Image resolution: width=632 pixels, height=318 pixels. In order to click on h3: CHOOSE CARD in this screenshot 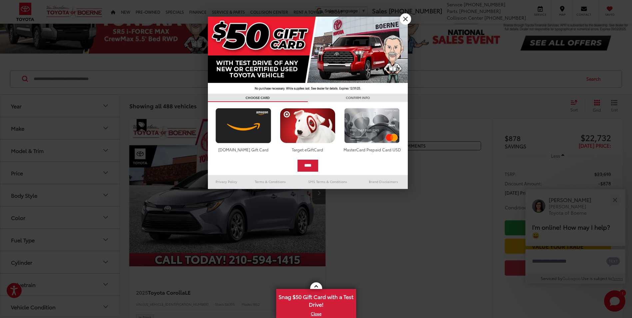, I will do `click(258, 98)`.